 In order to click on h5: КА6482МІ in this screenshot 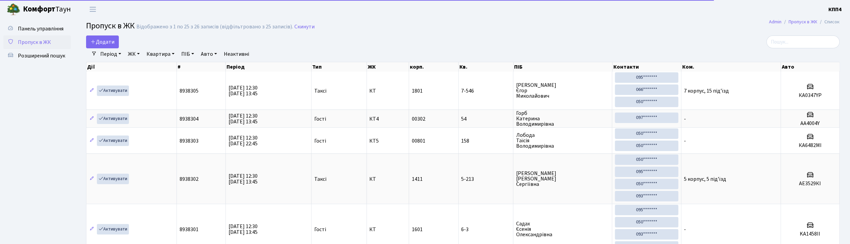, I will do `click(811, 145)`.